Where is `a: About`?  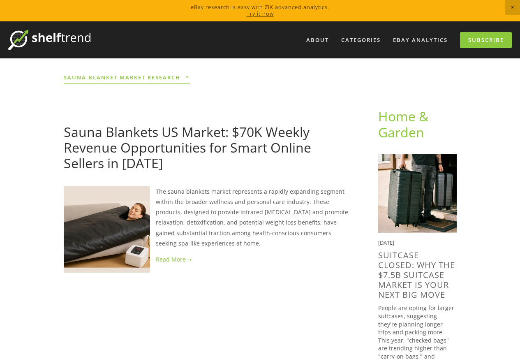
a: About is located at coordinates (317, 40).